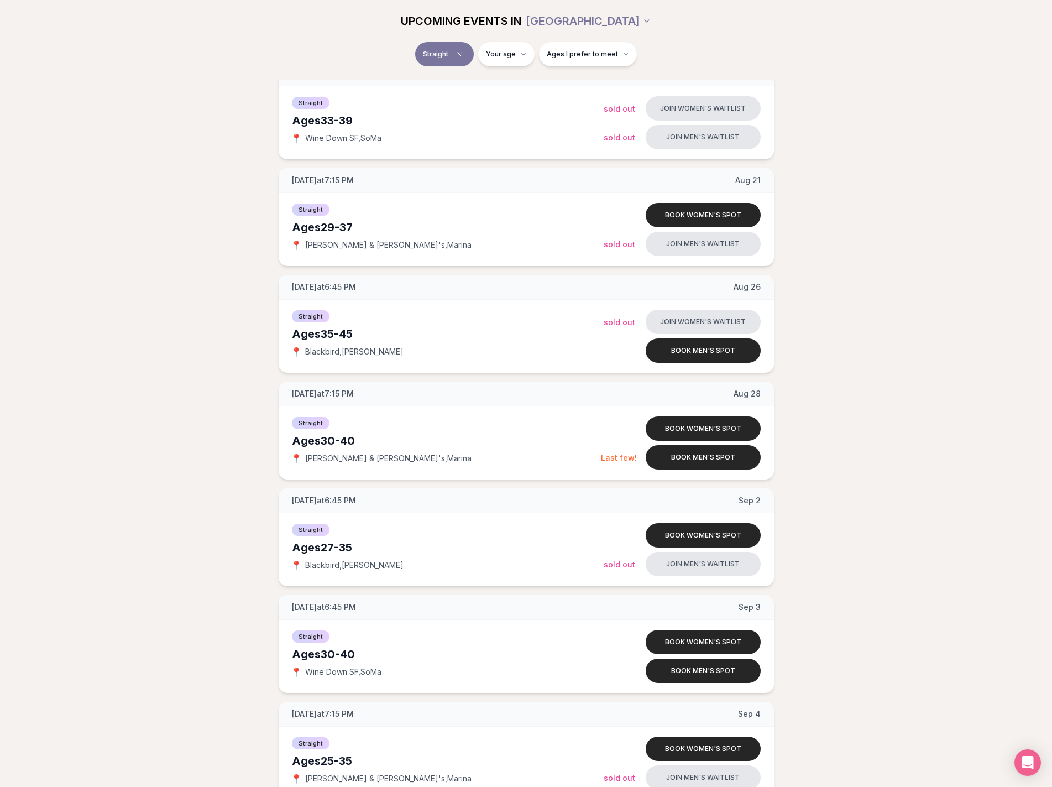  Describe the element at coordinates (506, 54) in the screenshot. I see `button: Your age` at that location.